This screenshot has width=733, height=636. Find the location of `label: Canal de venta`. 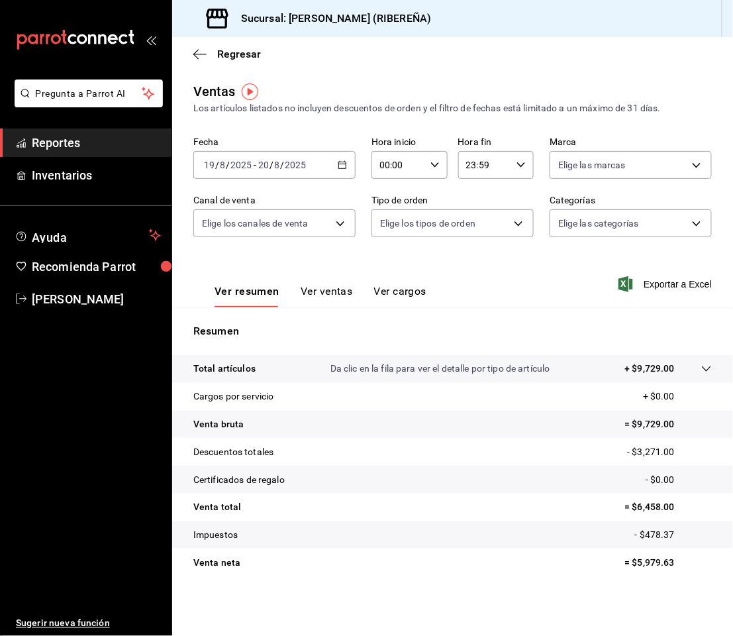

label: Canal de venta is located at coordinates (274, 201).